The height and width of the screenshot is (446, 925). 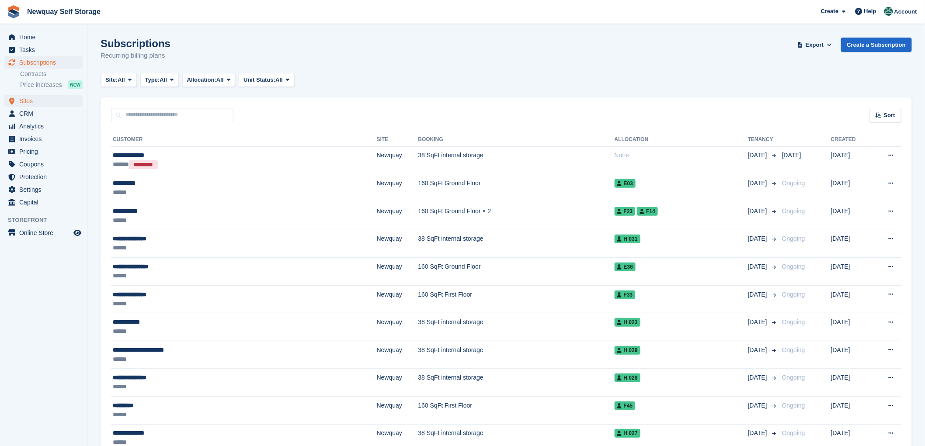 I want to click on span: Allocation:, so click(x=202, y=80).